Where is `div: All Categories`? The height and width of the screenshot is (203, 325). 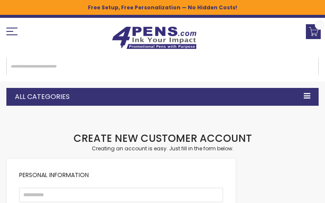
div: All Categories is located at coordinates (162, 97).